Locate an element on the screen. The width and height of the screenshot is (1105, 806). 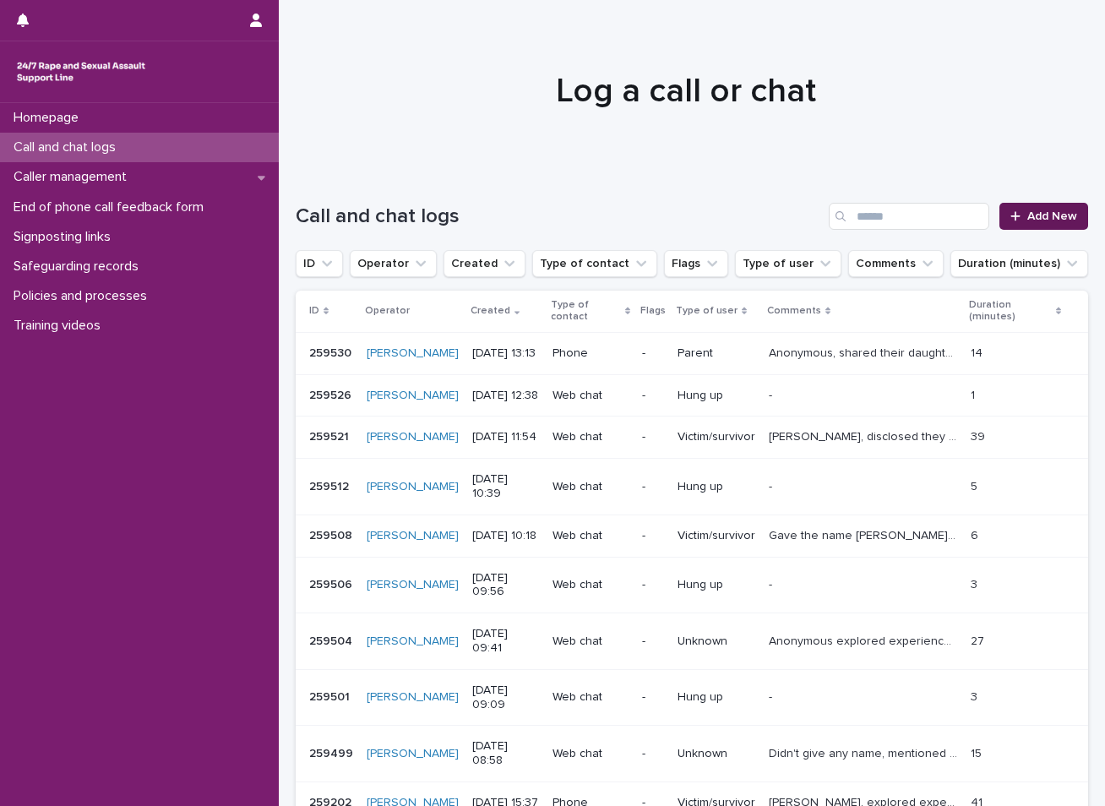
button: Duration (minutes) is located at coordinates (1019, 264).